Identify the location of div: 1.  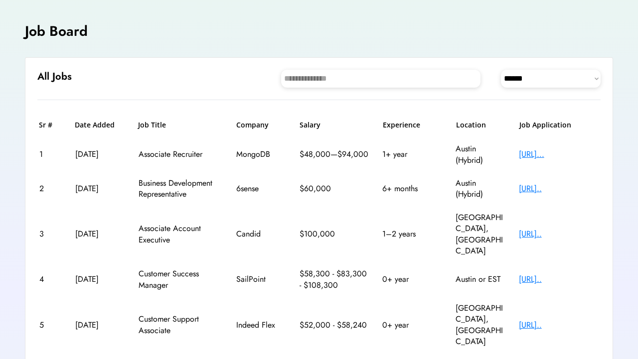
(50, 154).